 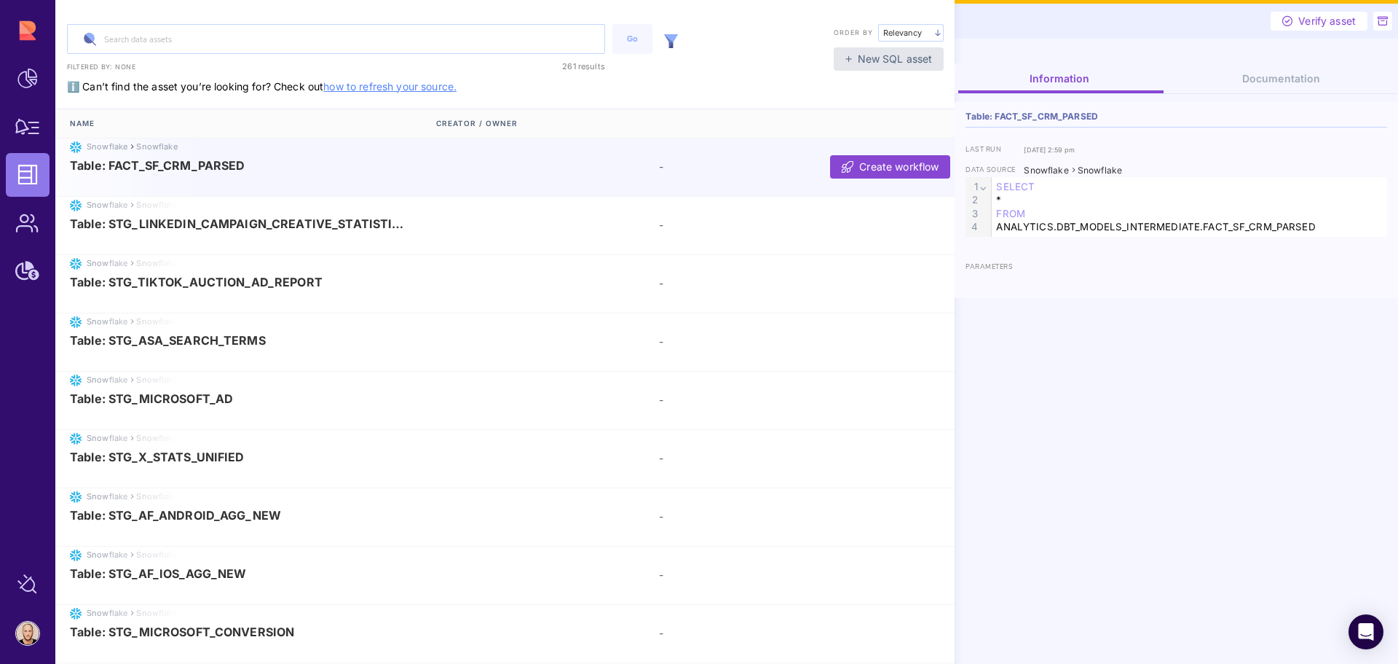 What do you see at coordinates (1189, 227) in the screenshot?
I see `div: ANALYTICS.DBT_MODELS_INTERMEDIATE.FACT_SF_CRM_PARSED` at bounding box center [1189, 227].